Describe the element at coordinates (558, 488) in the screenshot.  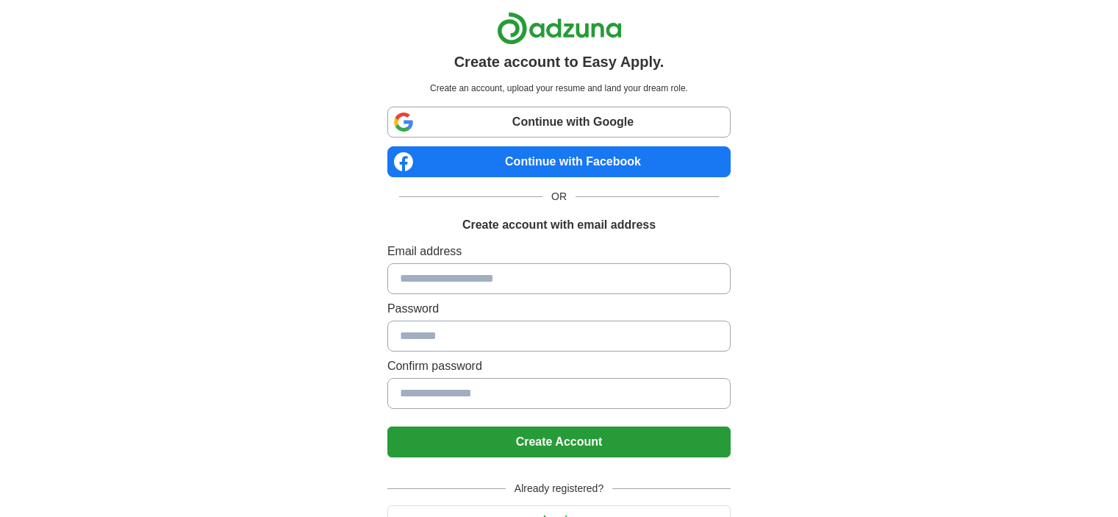
I see `span: Already registered?` at that location.